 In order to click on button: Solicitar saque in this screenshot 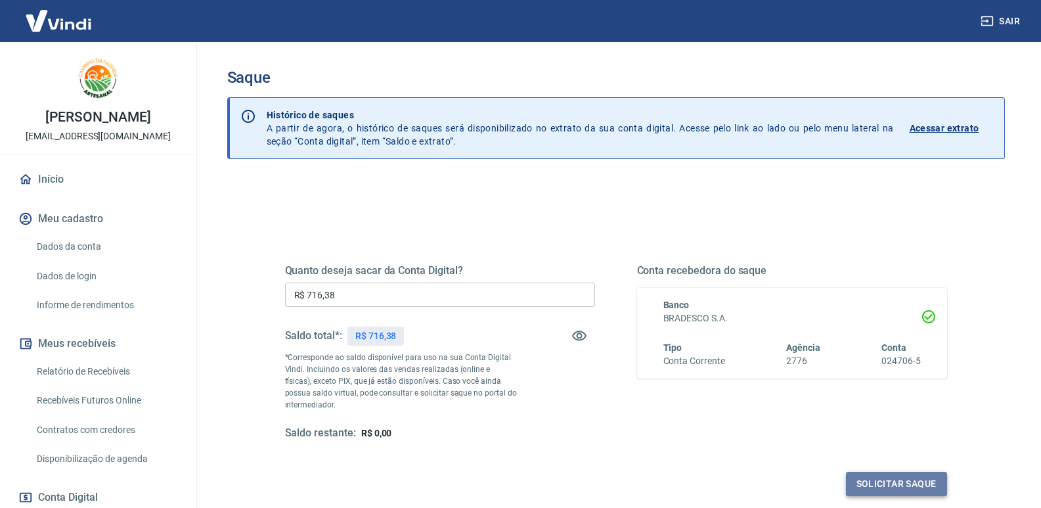, I will do `click(896, 483)`.